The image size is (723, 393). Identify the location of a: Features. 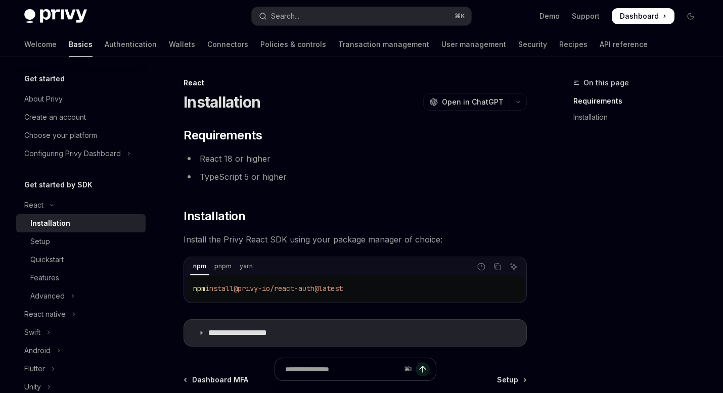
(81, 278).